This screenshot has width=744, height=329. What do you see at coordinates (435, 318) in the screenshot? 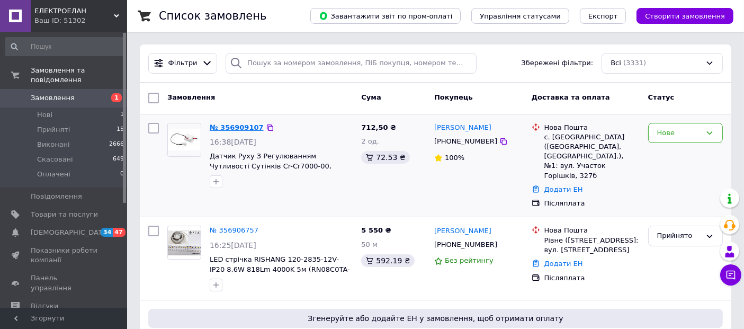
I see `span: Згенеруйте або додайте ЕН у замовлення, щоб отримати оплату` at bounding box center [435, 318].